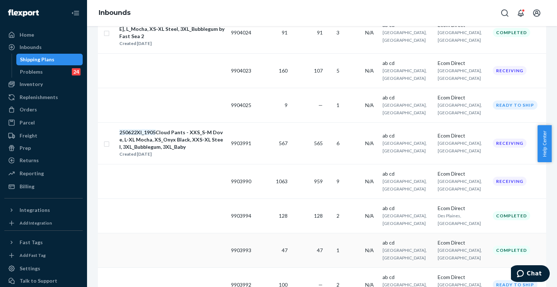 This screenshot has height=287, width=557. I want to click on div: Add Integration, so click(36, 223).